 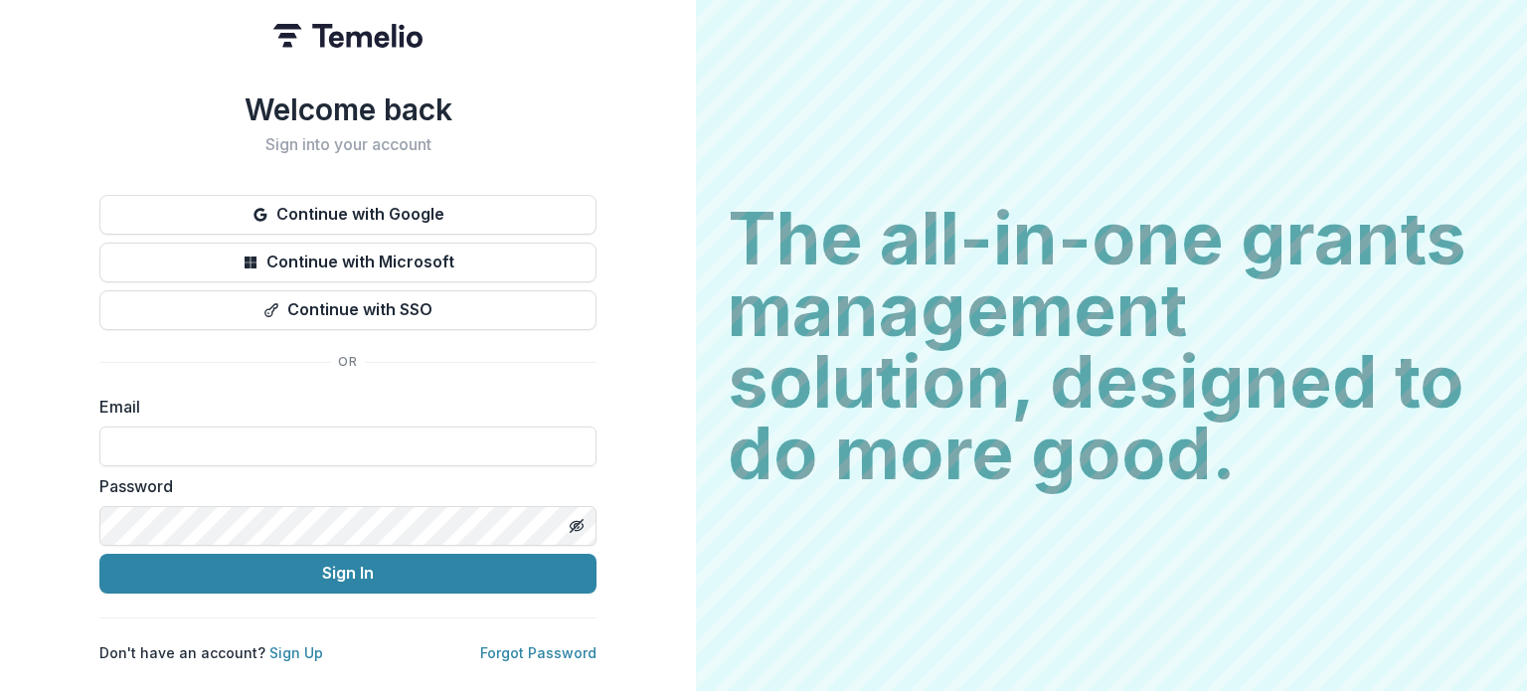 I want to click on button: Continue with SSO, so click(x=348, y=310).